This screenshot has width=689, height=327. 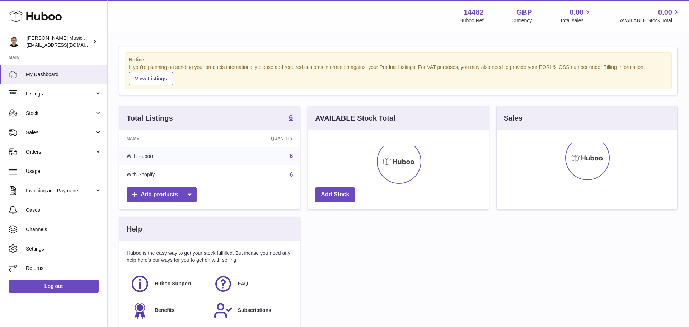 What do you see at coordinates (150, 118) in the screenshot?
I see `h3: Total Listings` at bounding box center [150, 118].